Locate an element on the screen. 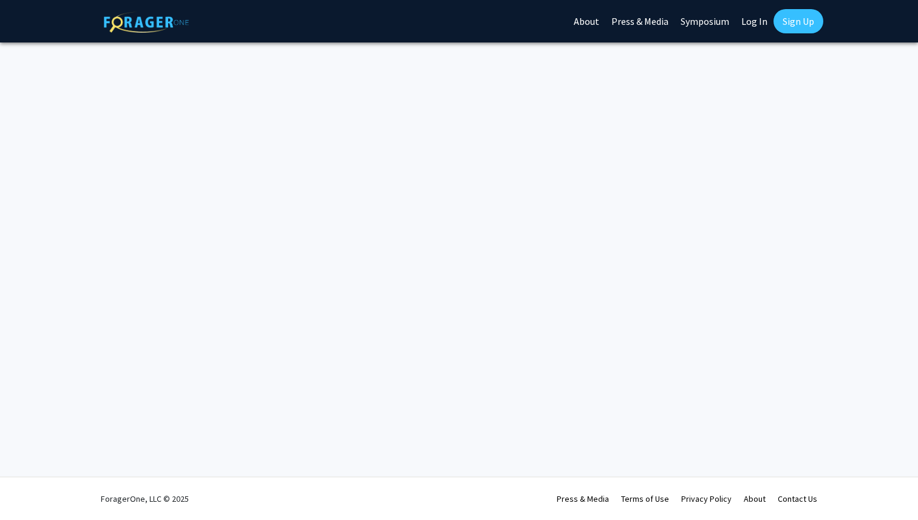  a: Terms of Use is located at coordinates (645, 499).